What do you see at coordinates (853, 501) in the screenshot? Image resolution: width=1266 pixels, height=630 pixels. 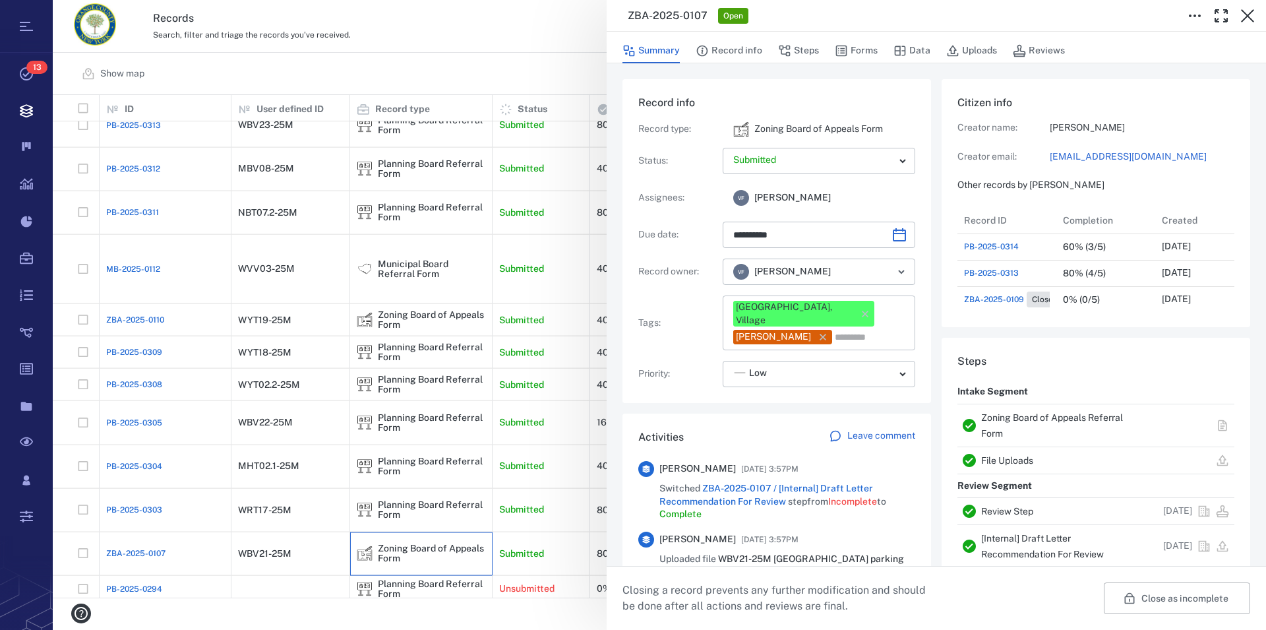 I see `span: Incomplete` at bounding box center [853, 501].